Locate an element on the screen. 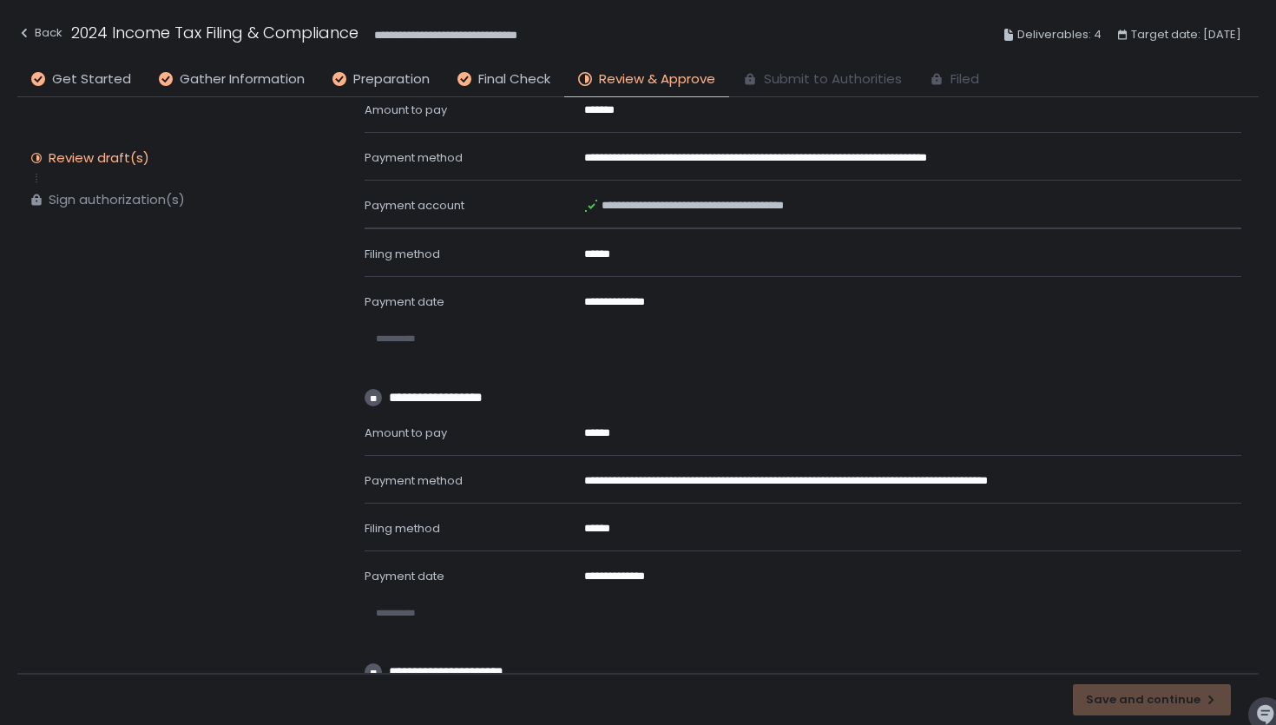 The height and width of the screenshot is (725, 1276). span: Review & Approve is located at coordinates (657, 79).